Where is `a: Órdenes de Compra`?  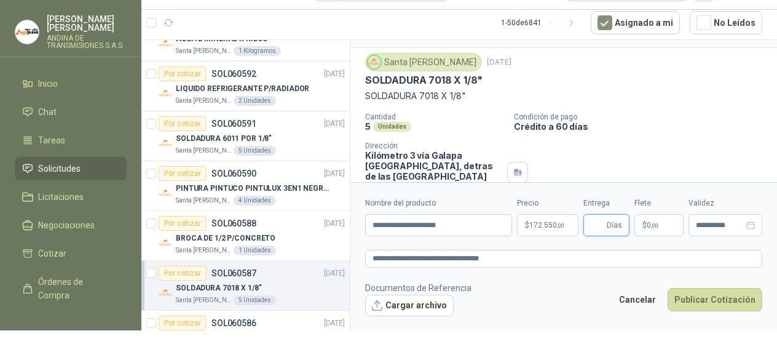
a: Órdenes de Compra is located at coordinates (71, 288).